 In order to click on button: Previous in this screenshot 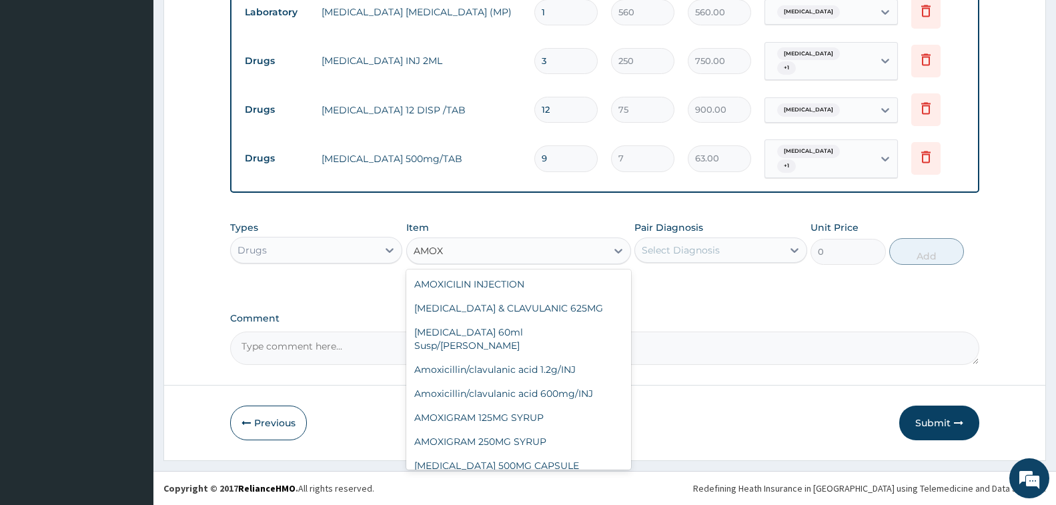, I will do `click(268, 423)`.